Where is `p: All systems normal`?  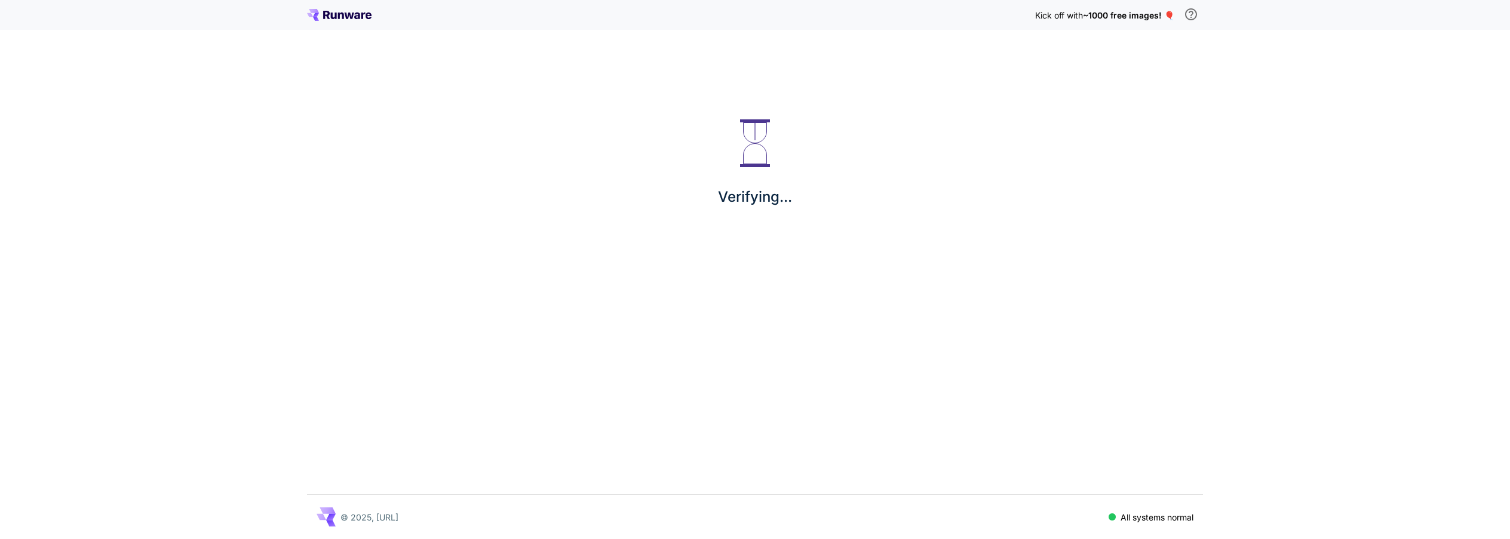 p: All systems normal is located at coordinates (1157, 517).